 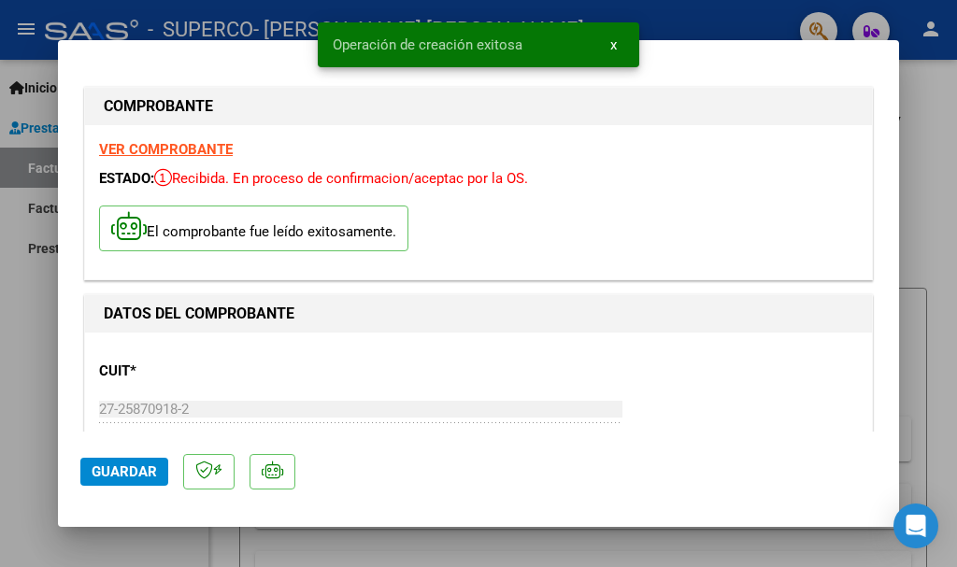 I want to click on span: Operación de creación exitosa, so click(x=427, y=45).